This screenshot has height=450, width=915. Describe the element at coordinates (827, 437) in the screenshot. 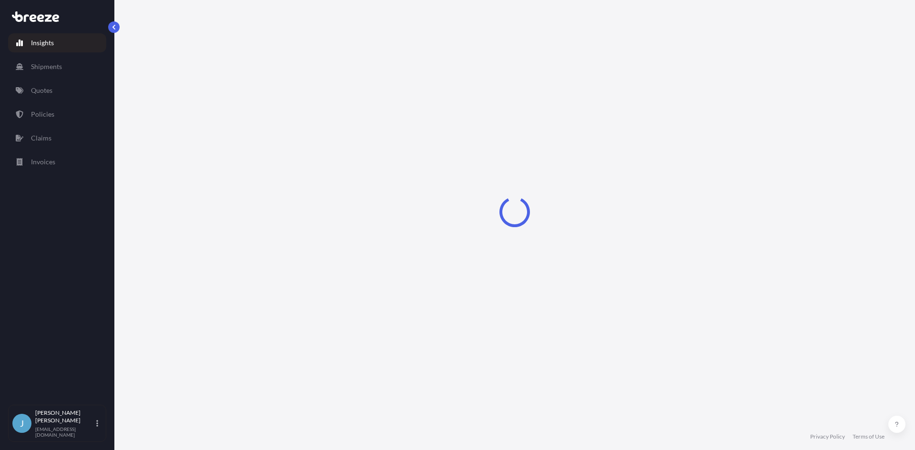

I see `p: Privacy Policy` at that location.